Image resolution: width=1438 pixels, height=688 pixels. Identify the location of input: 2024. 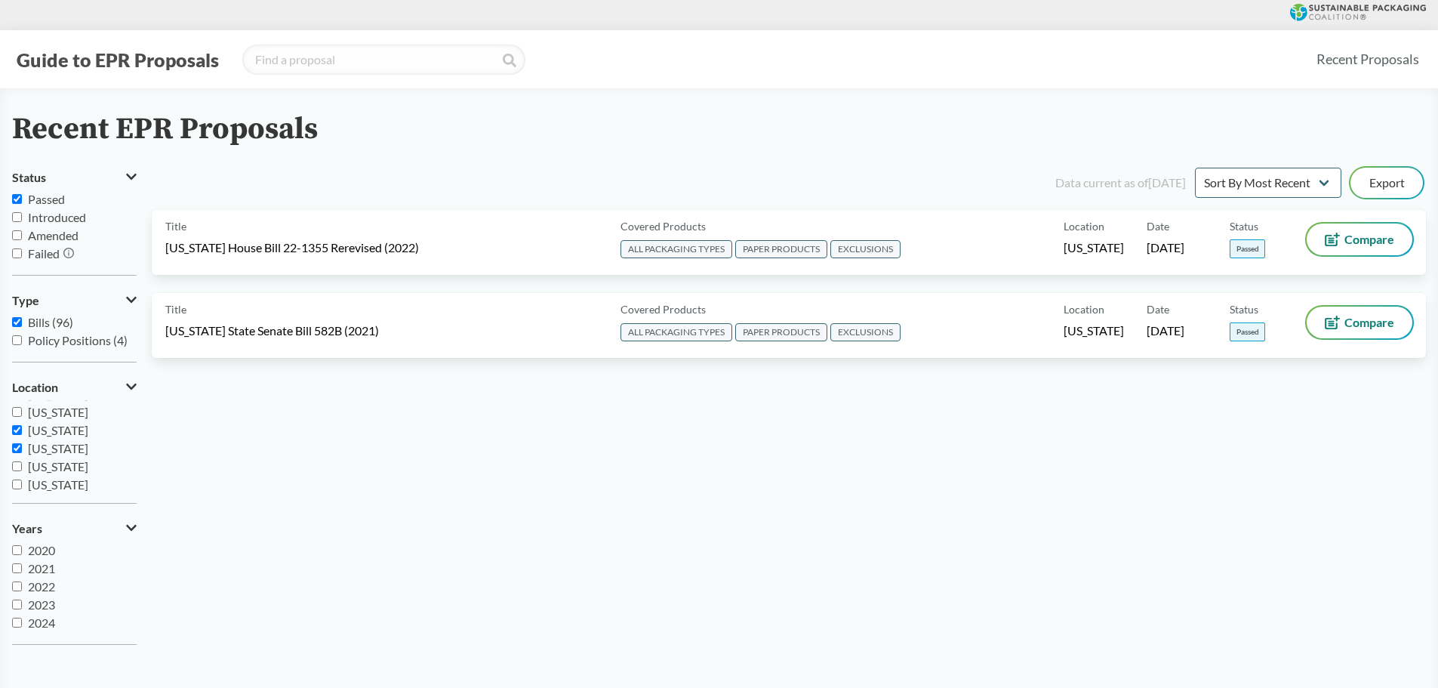
(17, 622).